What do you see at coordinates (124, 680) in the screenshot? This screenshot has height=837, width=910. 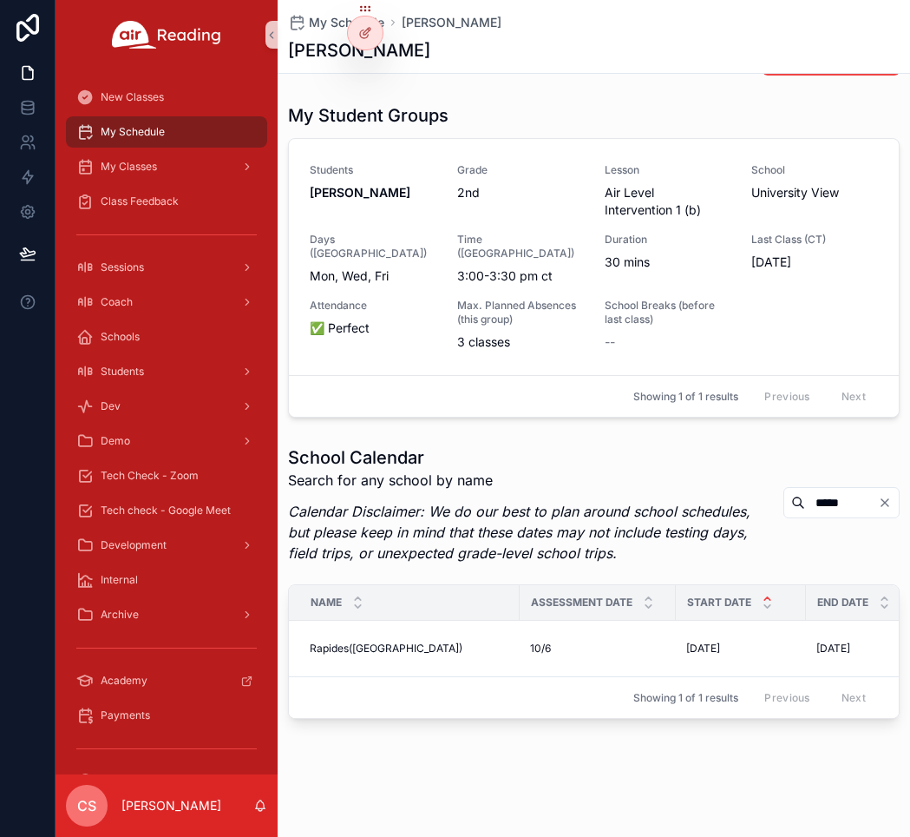 I see `span: Academy` at bounding box center [124, 680].